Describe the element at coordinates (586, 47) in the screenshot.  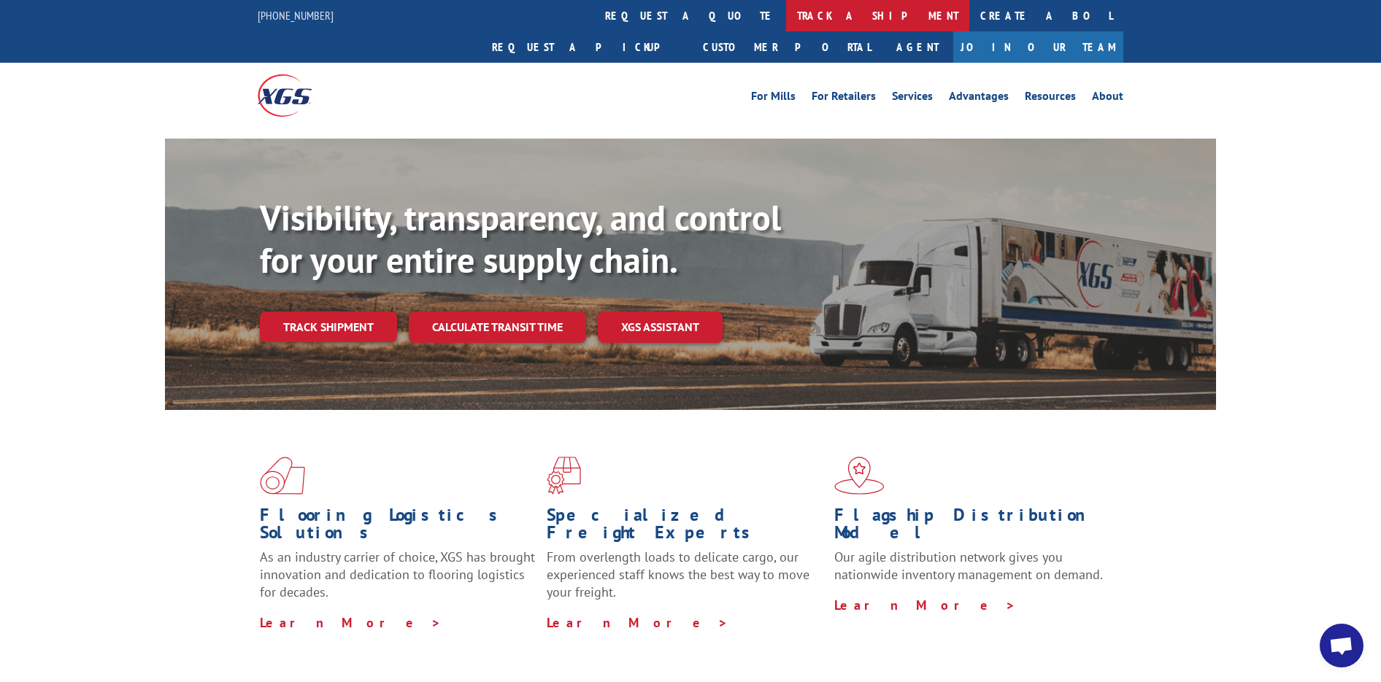
I see `a: Request a pickup` at that location.